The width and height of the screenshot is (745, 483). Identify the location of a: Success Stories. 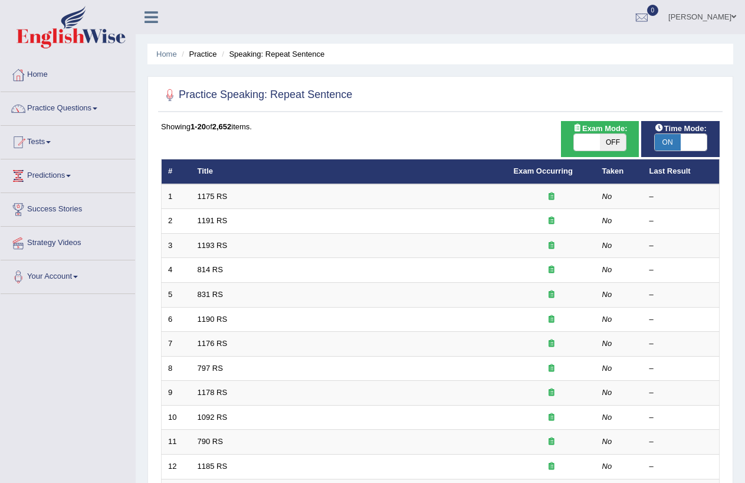
(68, 208).